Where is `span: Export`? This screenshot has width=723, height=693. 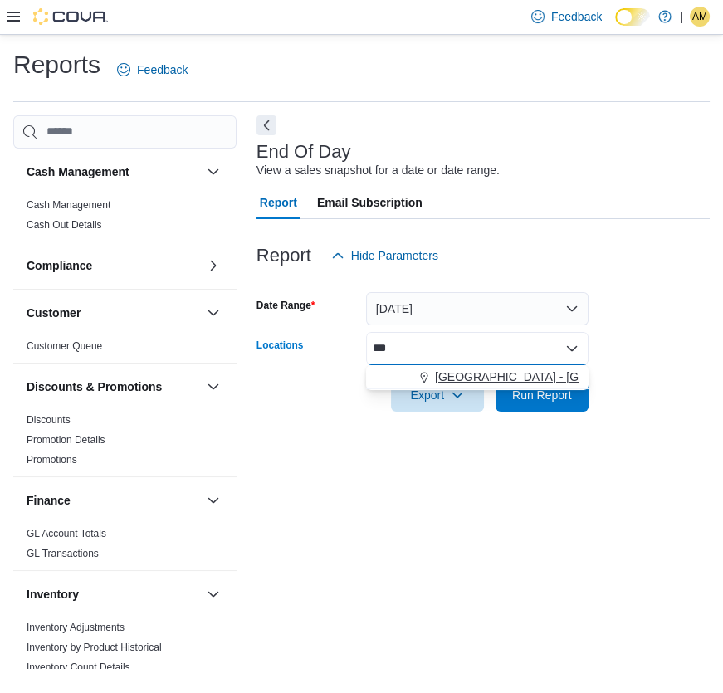 span: Export is located at coordinates (437, 395).